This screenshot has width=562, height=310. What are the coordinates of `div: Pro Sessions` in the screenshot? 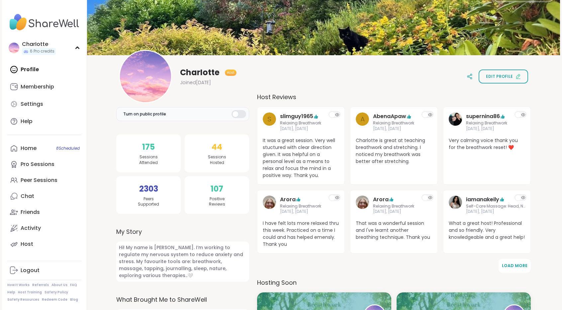 It's located at (38, 164).